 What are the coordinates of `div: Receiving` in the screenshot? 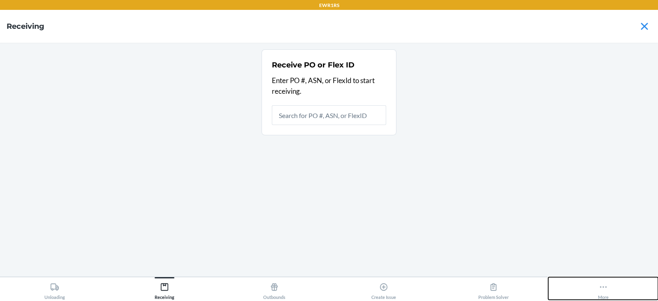 It's located at (165, 290).